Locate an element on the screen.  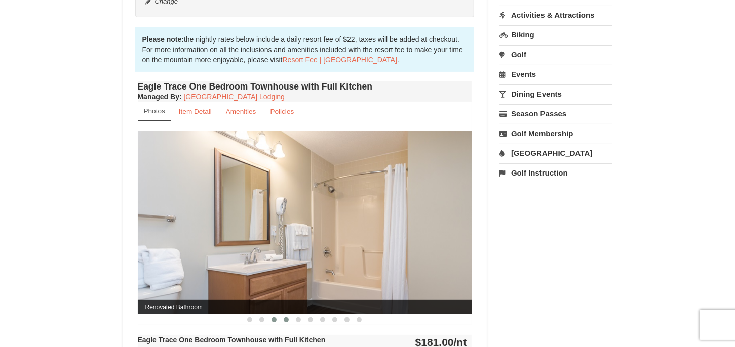
strong: Eagle Trace One Bedroom Townhouse with Full Kitchen is located at coordinates (231, 340).